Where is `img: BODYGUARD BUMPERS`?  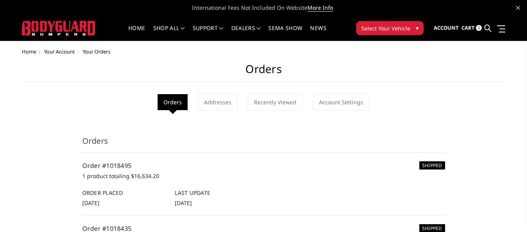 img: BODYGUARD BUMPERS is located at coordinates (59, 28).